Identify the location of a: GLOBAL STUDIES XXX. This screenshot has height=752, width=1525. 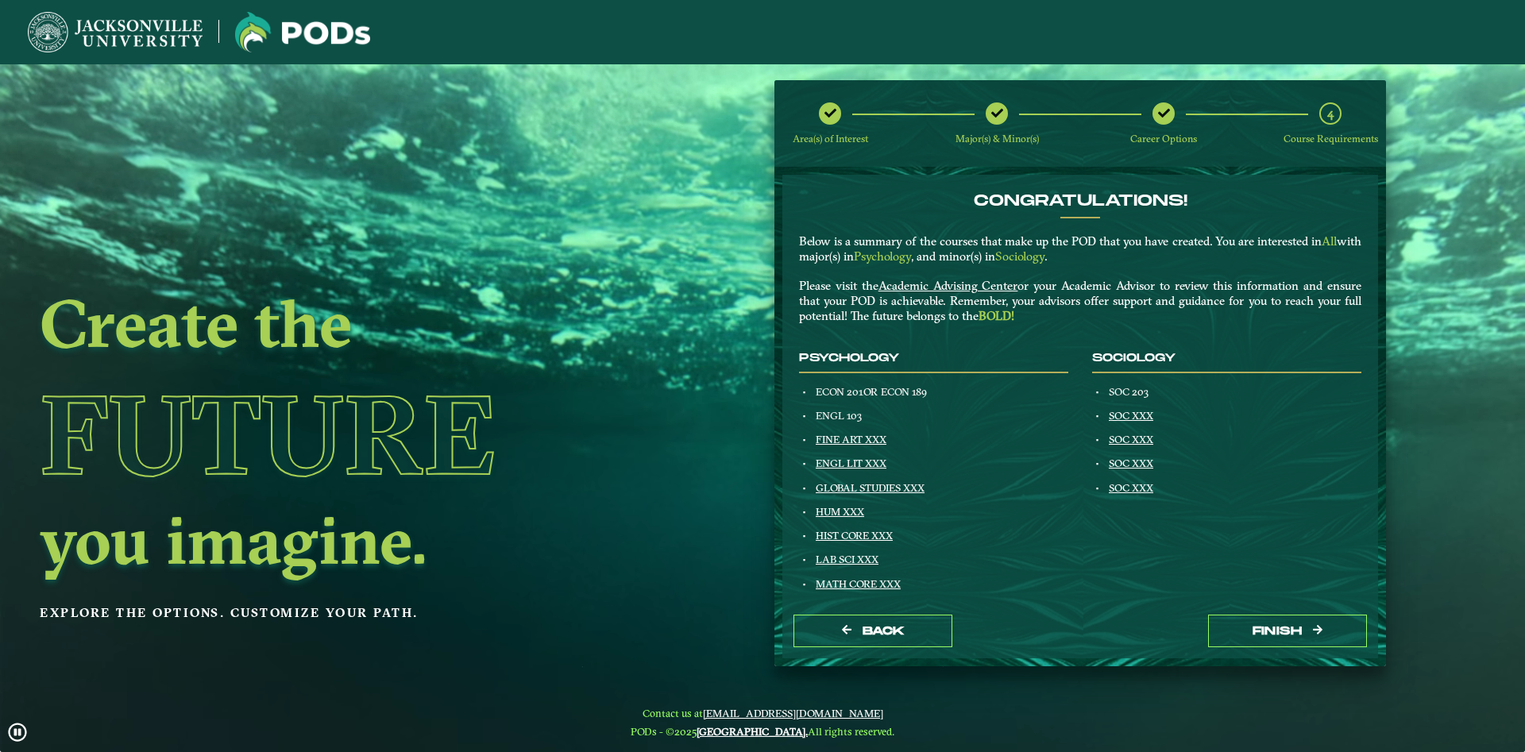
(870, 488).